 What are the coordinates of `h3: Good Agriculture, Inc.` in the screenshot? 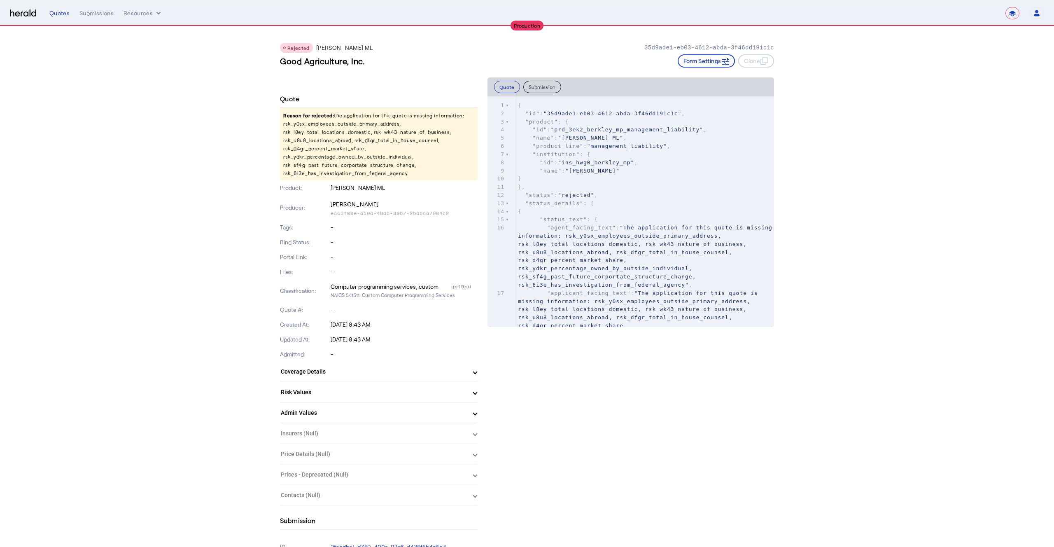 It's located at (322, 61).